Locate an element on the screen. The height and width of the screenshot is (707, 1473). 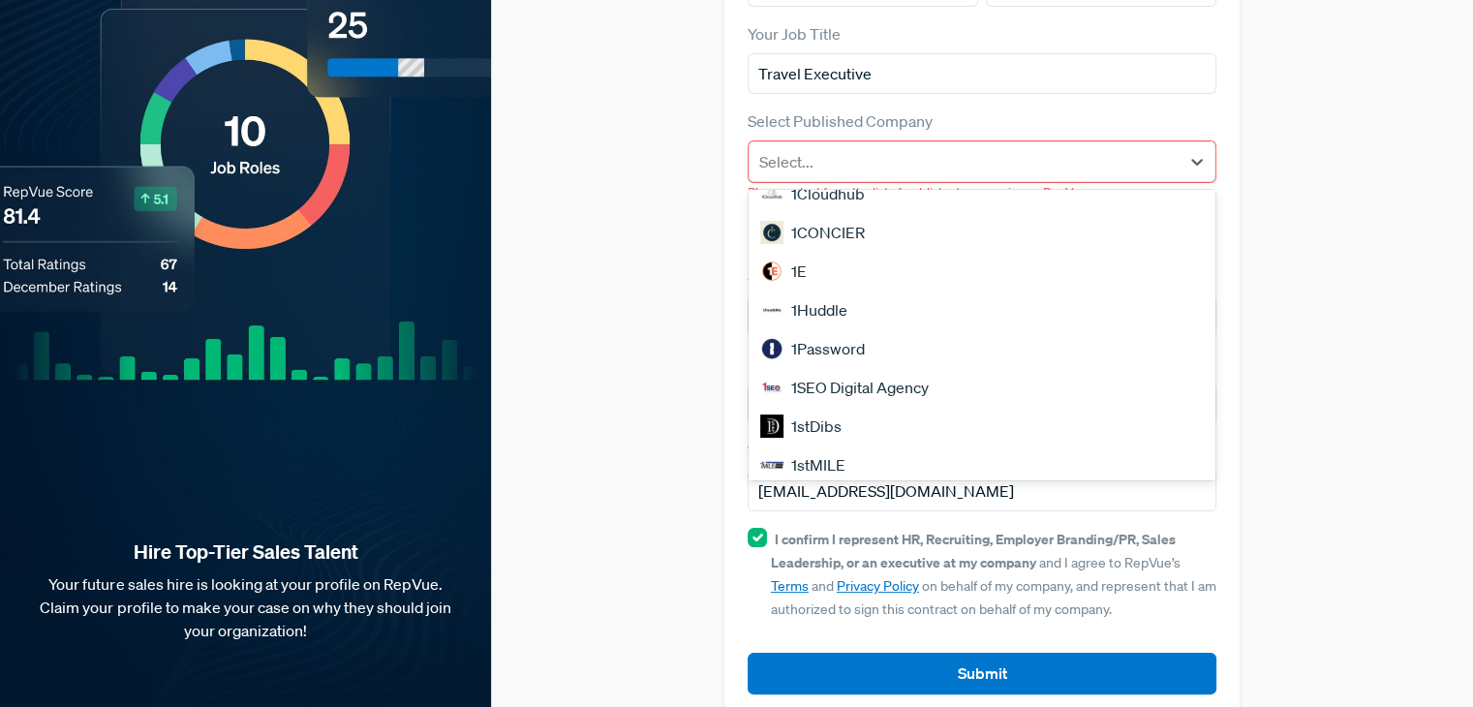
img: 1CONCIER is located at coordinates (772, 232).